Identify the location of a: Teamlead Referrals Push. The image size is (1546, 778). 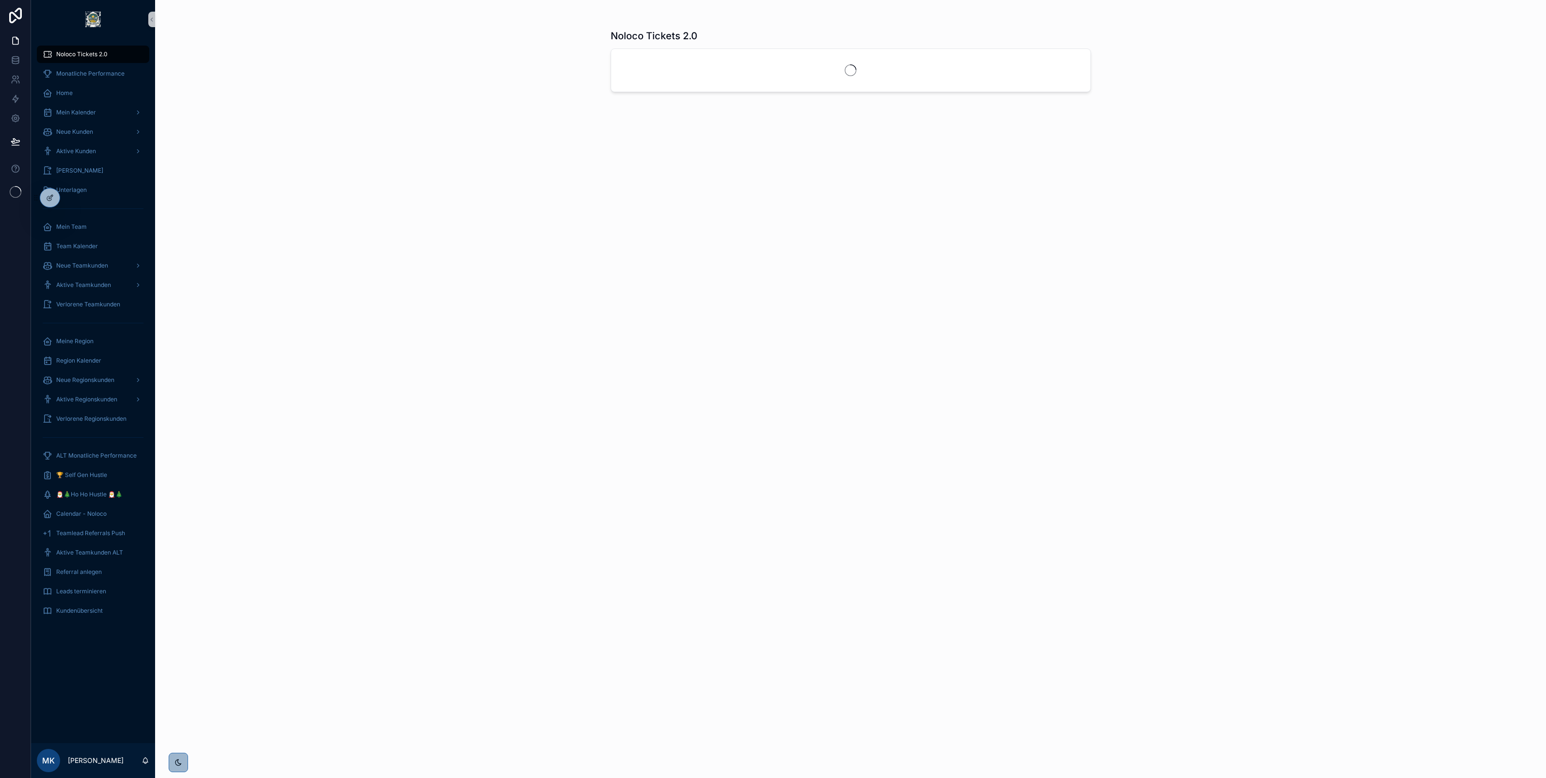
(93, 533).